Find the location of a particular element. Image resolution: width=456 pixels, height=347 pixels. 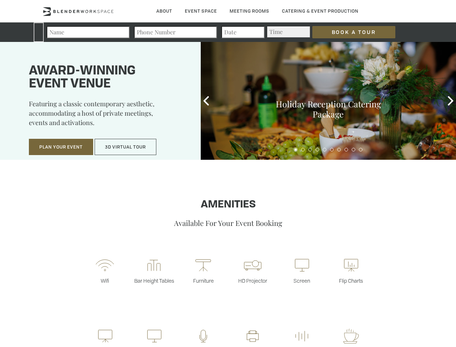

p: Bar Height Tables is located at coordinates (154, 280).